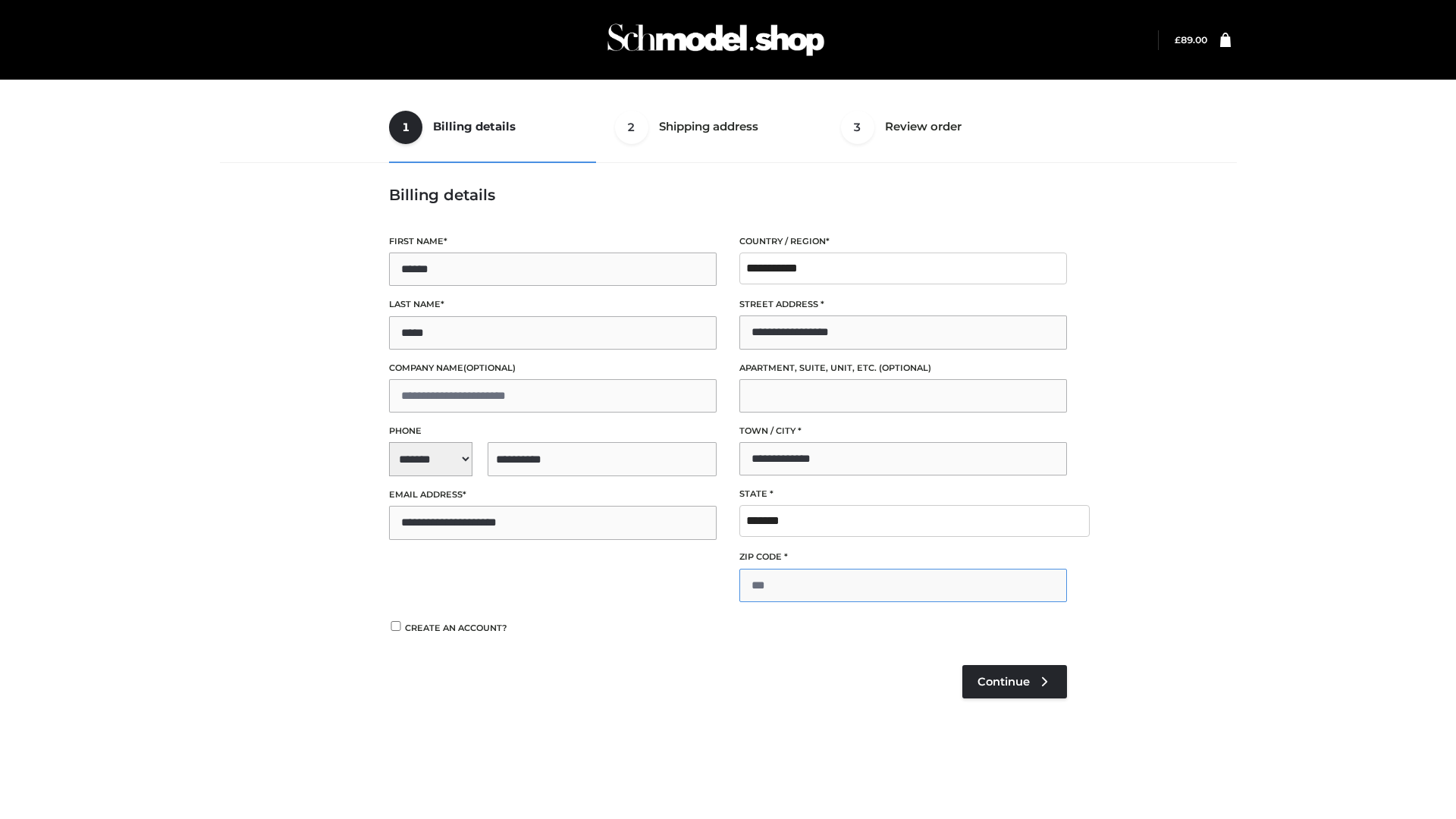  Describe the element at coordinates (553, 430) in the screenshot. I see `label: Phone` at that location.